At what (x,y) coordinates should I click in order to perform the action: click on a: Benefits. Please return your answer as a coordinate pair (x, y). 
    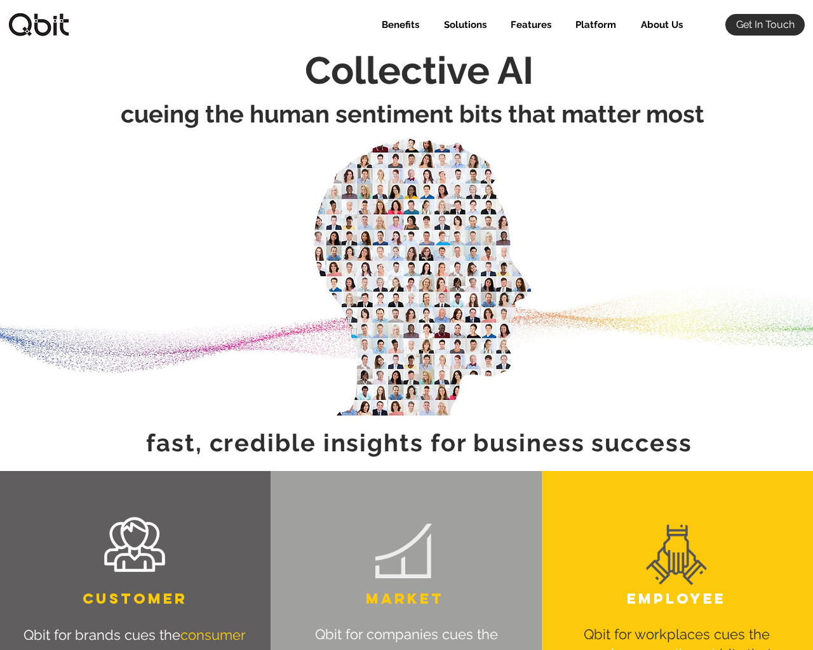
    Looking at the image, I should click on (398, 25).